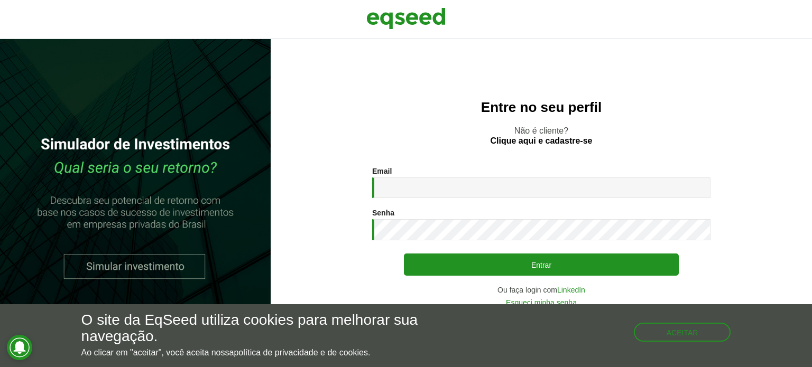 The height and width of the screenshot is (367, 812). Describe the element at coordinates (541, 303) in the screenshot. I see `a: Esqueci minha senha` at that location.